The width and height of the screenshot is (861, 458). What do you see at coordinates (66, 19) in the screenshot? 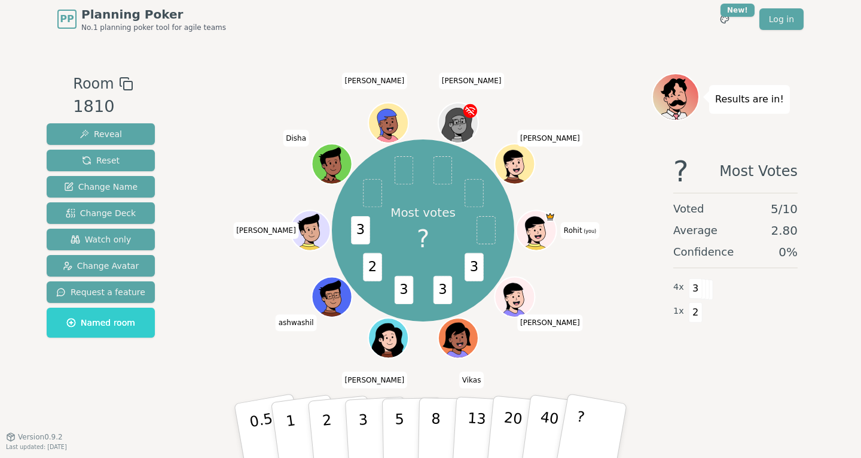
I see `span: PP` at bounding box center [66, 19].